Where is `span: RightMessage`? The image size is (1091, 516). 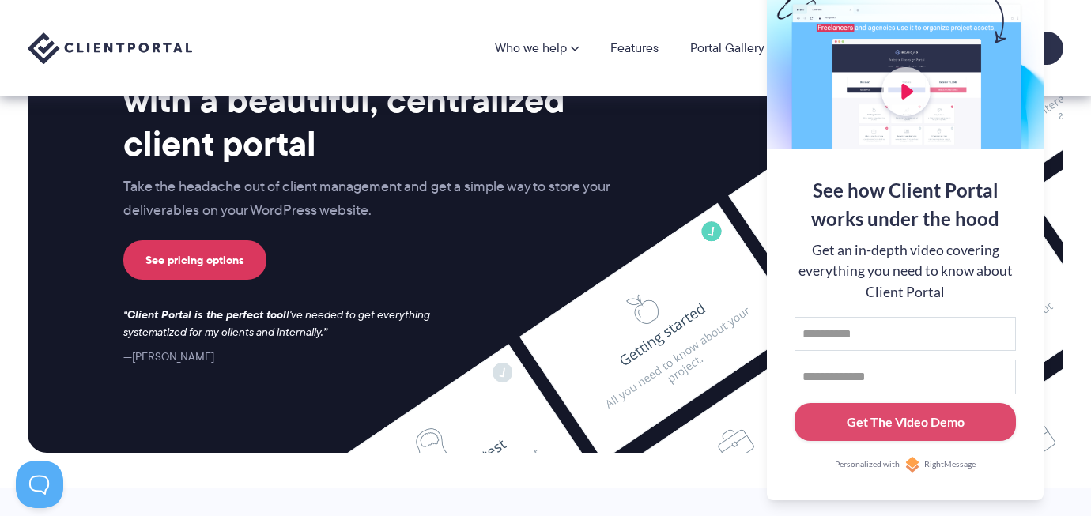
span: RightMessage is located at coordinates (949, 465).